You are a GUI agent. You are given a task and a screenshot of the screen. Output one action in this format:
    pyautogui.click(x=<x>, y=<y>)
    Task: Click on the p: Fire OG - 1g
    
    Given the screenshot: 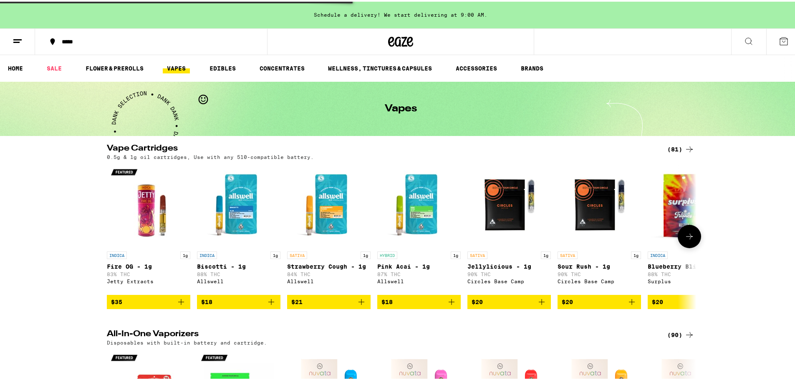 What is the action you would take?
    pyautogui.click(x=149, y=265)
    